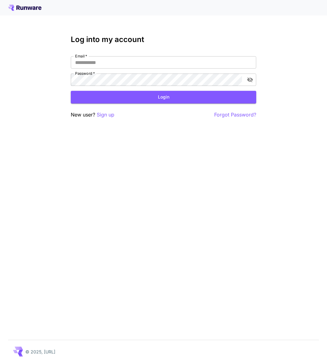 The image size is (327, 363). Describe the element at coordinates (164, 40) in the screenshot. I see `h3: Log into my account` at that location.